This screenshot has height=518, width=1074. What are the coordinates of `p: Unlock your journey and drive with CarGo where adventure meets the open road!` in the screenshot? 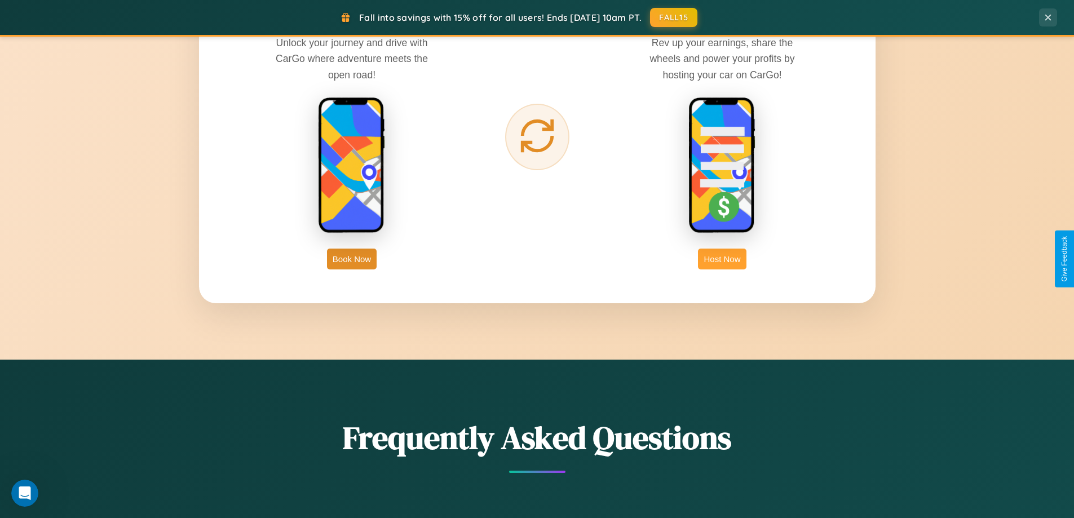 It's located at (352, 59).